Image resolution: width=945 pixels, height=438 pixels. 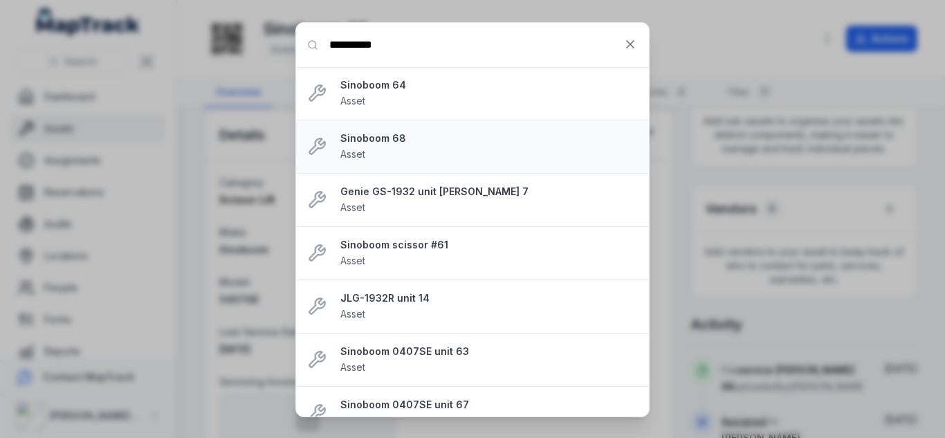 What do you see at coordinates (489, 85) in the screenshot?
I see `strong: Sinoboom 64` at bounding box center [489, 85].